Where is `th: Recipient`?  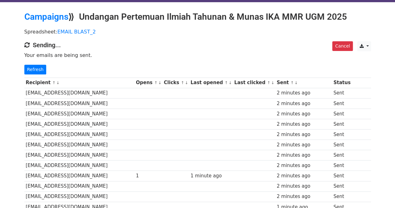 th: Recipient is located at coordinates (79, 82).